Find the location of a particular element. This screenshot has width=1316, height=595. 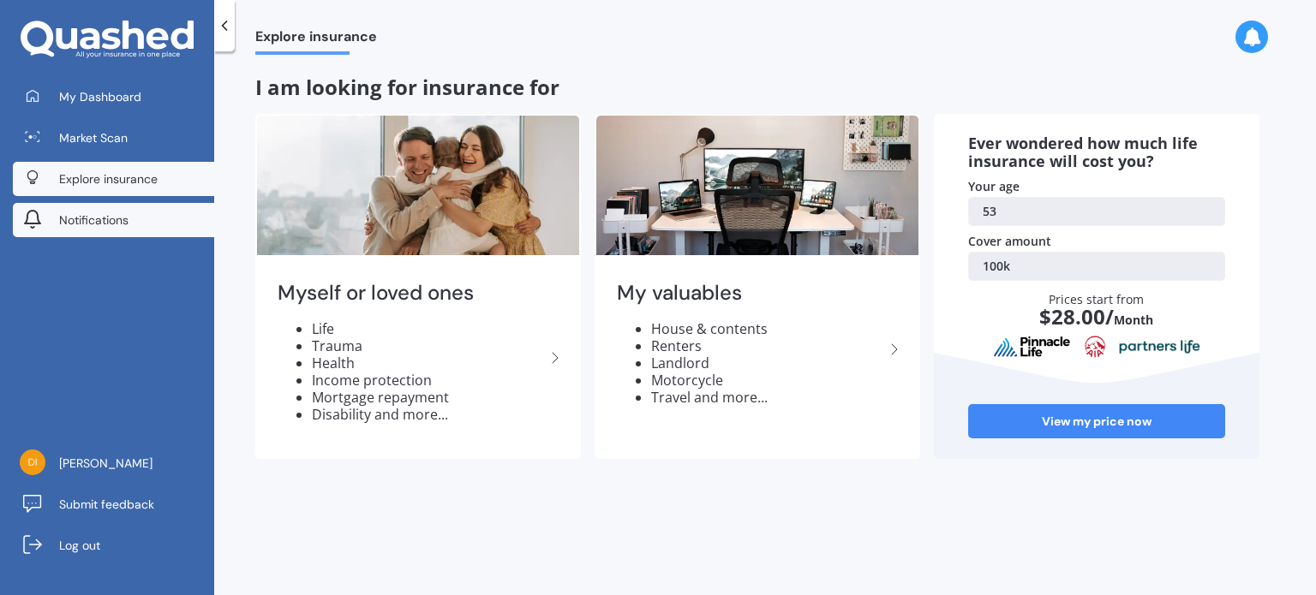

a: Notifications is located at coordinates (113, 220).